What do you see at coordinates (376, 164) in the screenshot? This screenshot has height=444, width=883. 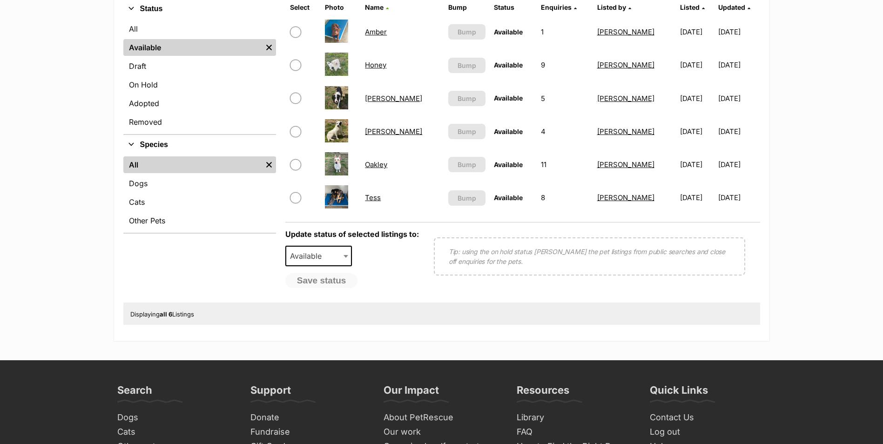 I see `a: Oakley` at bounding box center [376, 164].